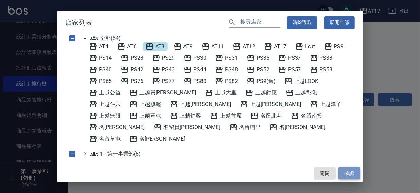 The height and width of the screenshot is (193, 420). I want to click on span: AT12, so click(244, 47).